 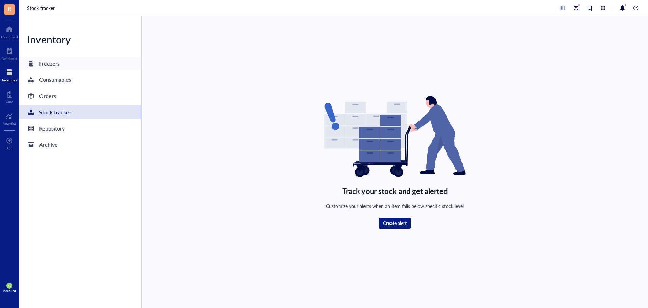 What do you see at coordinates (48, 144) in the screenshot?
I see `div: Archive` at bounding box center [48, 144].